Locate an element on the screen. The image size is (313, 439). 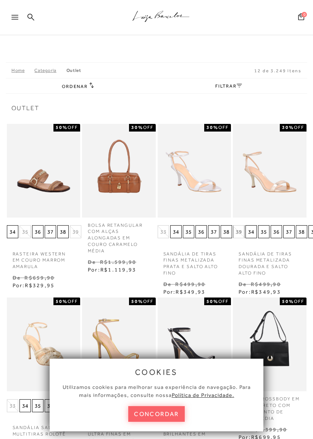
a: SANDÁLIA DE TIRAS FINAS METALIZADA PRATA E SALTO ALTO FINO SANDÁLIA DE TIRAS FINAS METALIZADA PRA... is located at coordinates (195, 171).